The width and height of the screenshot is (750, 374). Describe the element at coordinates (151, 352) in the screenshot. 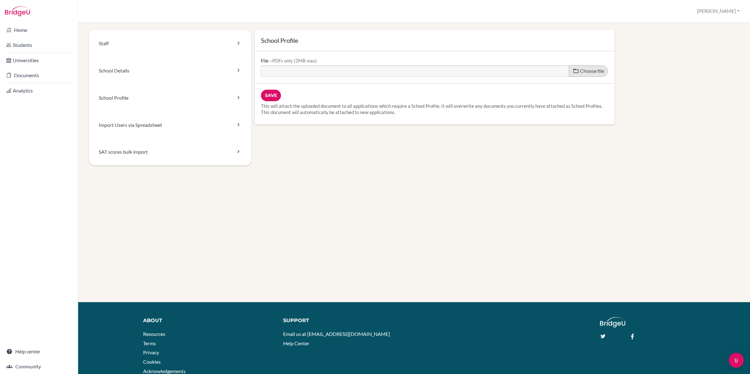

I see `a: Privacy` at that location.